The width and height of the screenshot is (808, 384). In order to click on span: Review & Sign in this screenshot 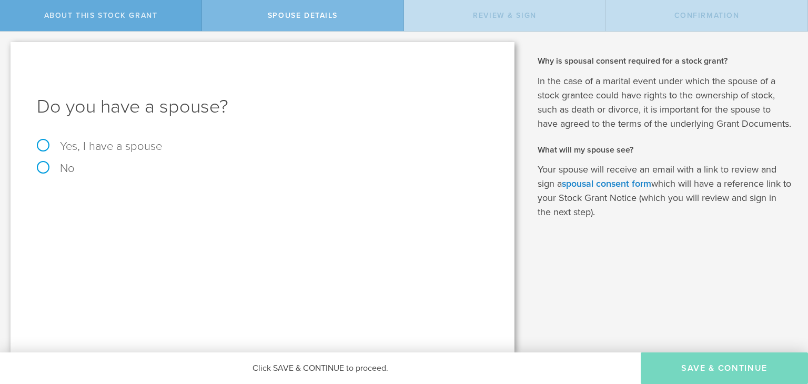, I will do `click(504, 15)`.